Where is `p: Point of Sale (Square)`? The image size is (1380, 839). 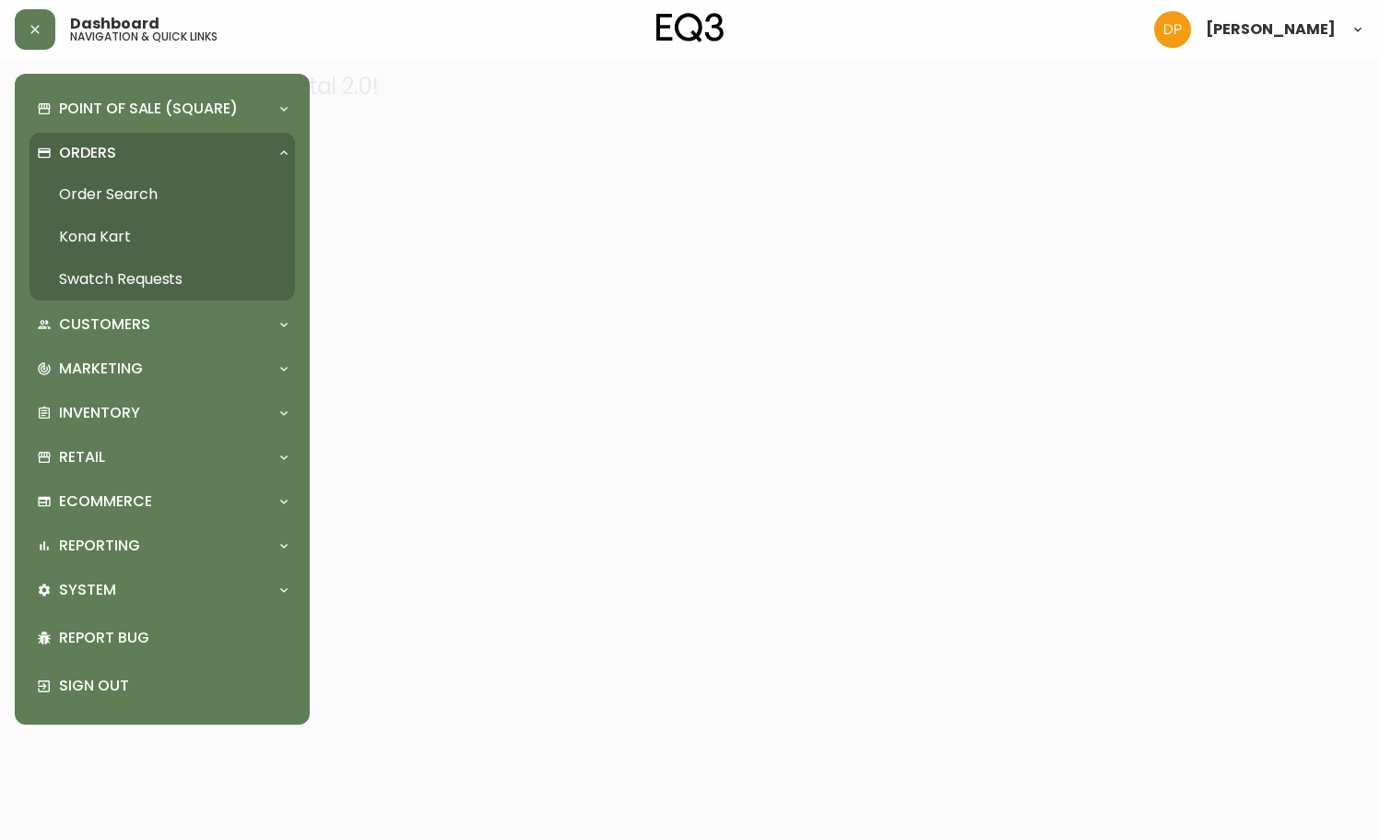
p: Point of Sale (Square) is located at coordinates (148, 109).